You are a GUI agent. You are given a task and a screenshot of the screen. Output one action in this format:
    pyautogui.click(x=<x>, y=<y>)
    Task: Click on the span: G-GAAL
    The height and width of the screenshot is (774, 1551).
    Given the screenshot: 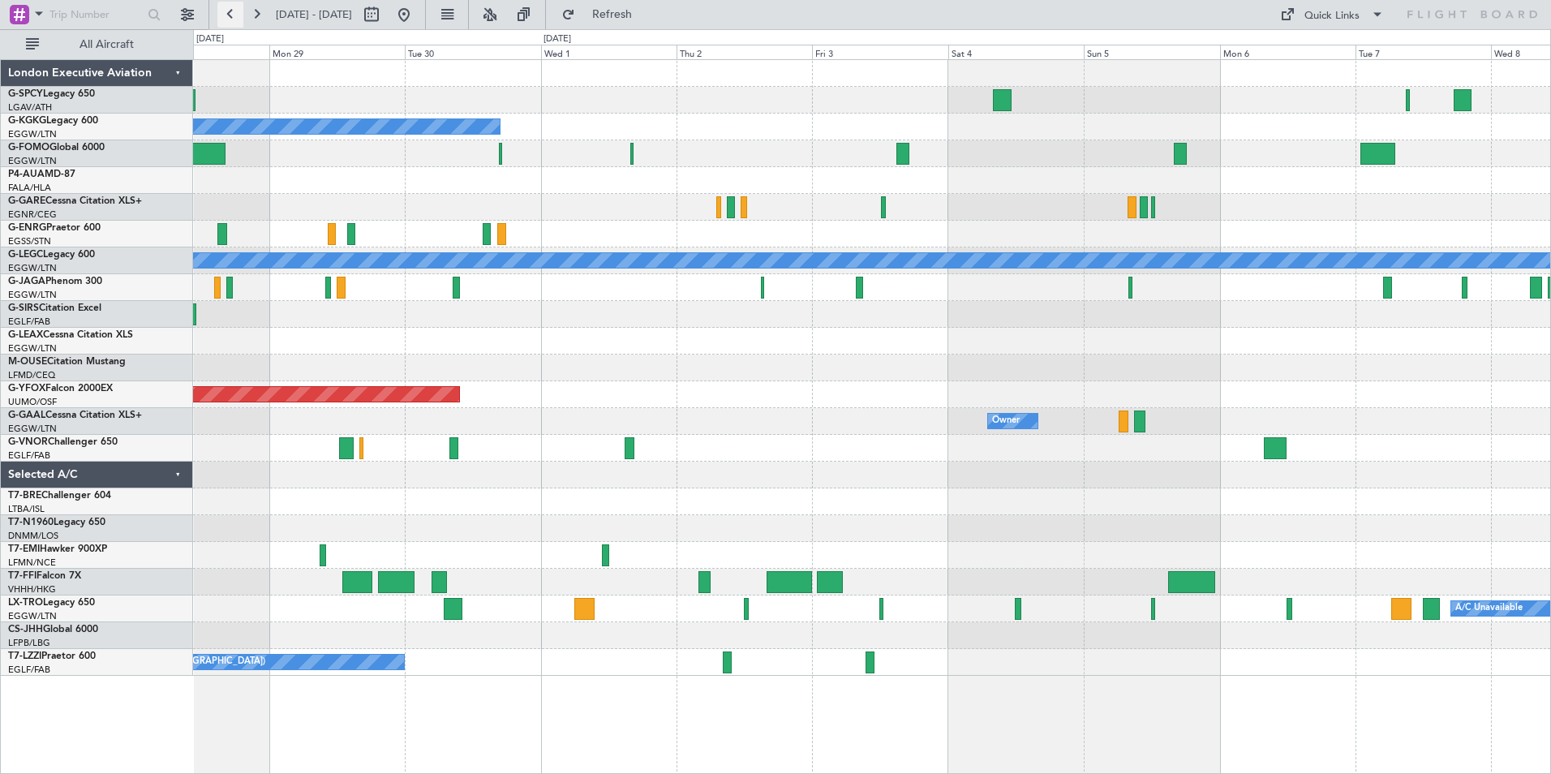 What is the action you would take?
    pyautogui.click(x=27, y=415)
    